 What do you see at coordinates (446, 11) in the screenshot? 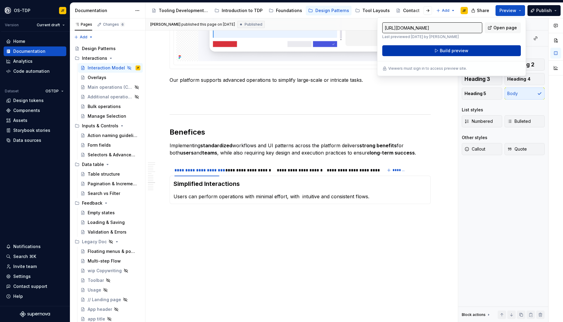
I see `span: Add` at bounding box center [446, 11].